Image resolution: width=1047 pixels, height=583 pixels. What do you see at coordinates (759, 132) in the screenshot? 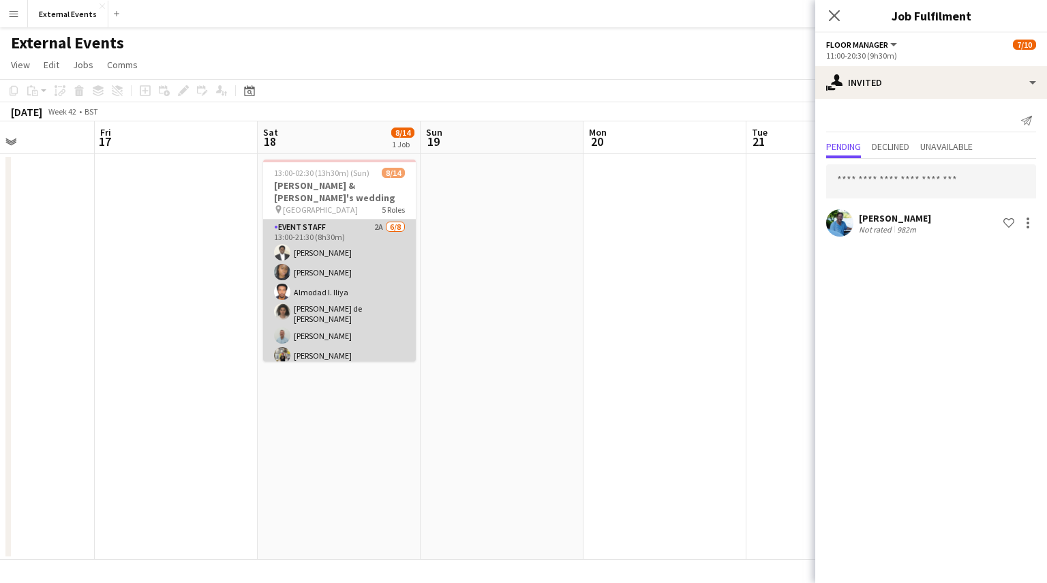
I see `span: Tue` at bounding box center [759, 132].